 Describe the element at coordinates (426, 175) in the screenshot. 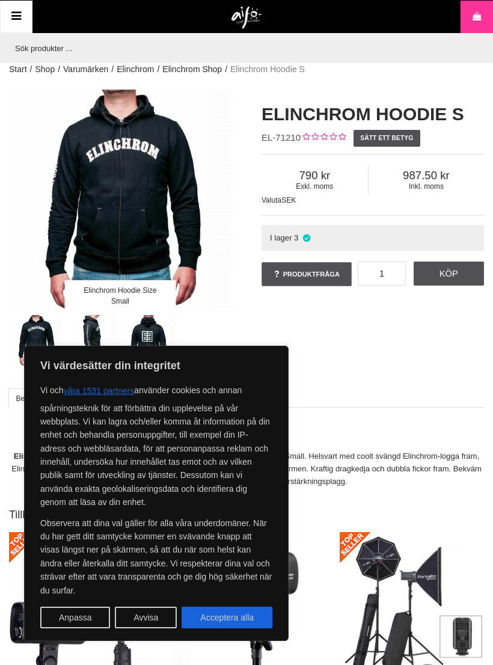

I see `span: 987.50` at that location.